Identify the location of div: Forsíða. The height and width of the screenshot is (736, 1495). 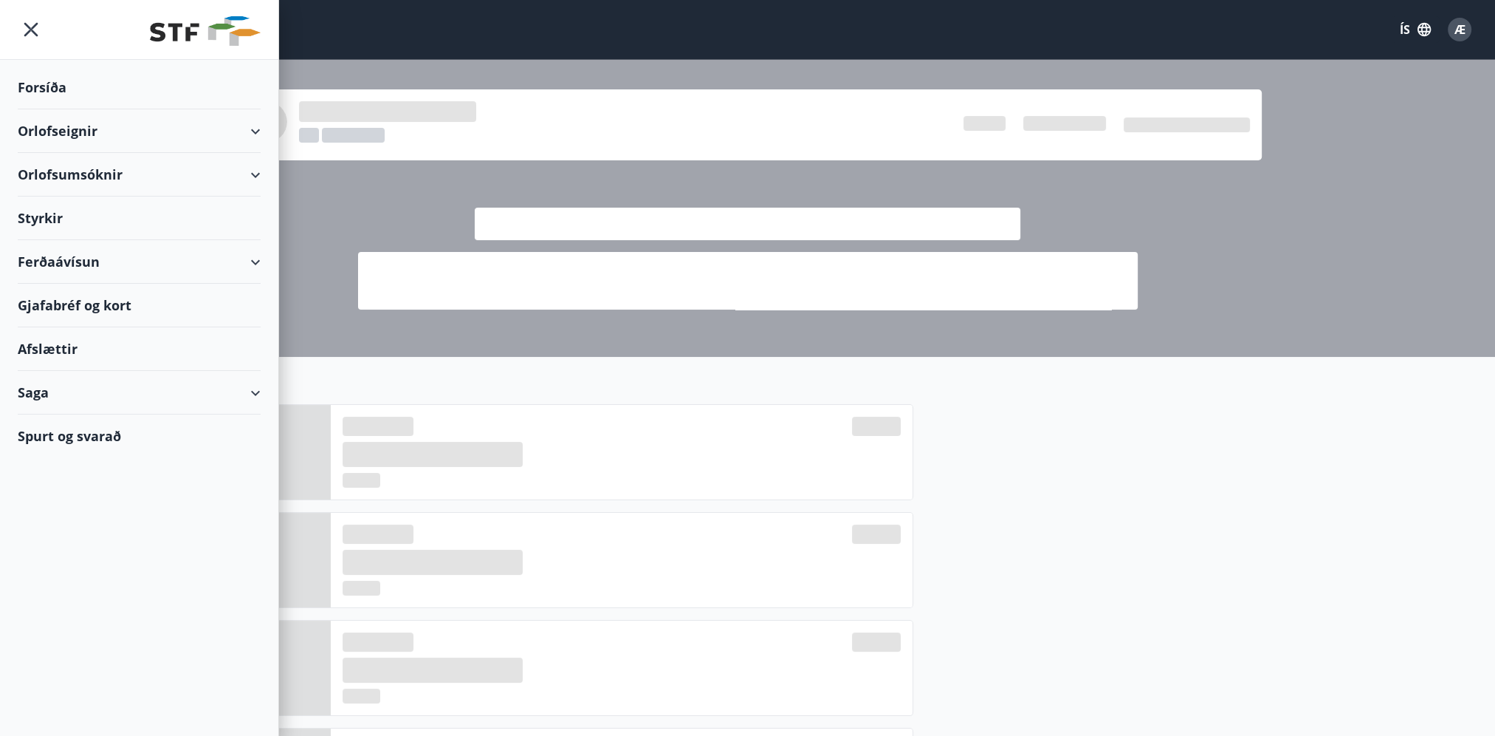
(139, 87).